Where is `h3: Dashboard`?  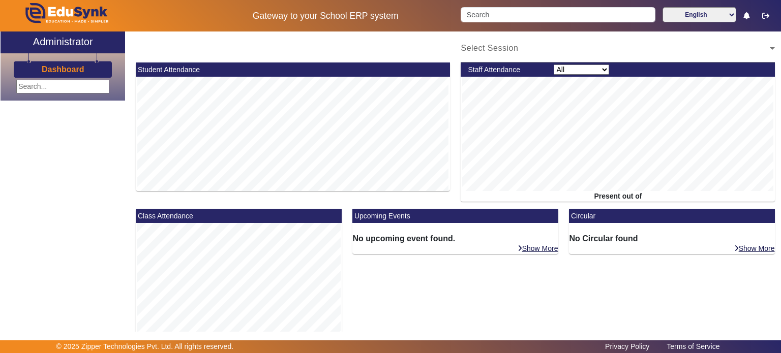 h3: Dashboard is located at coordinates (63, 69).